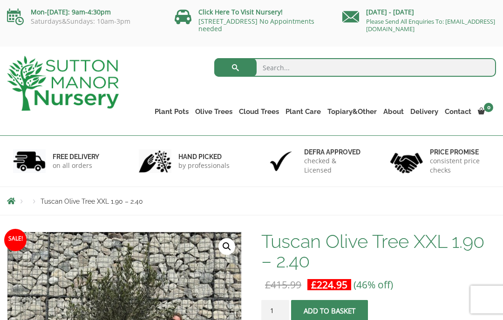 This screenshot has width=503, height=320. I want to click on bdi: 224.95, so click(329, 285).